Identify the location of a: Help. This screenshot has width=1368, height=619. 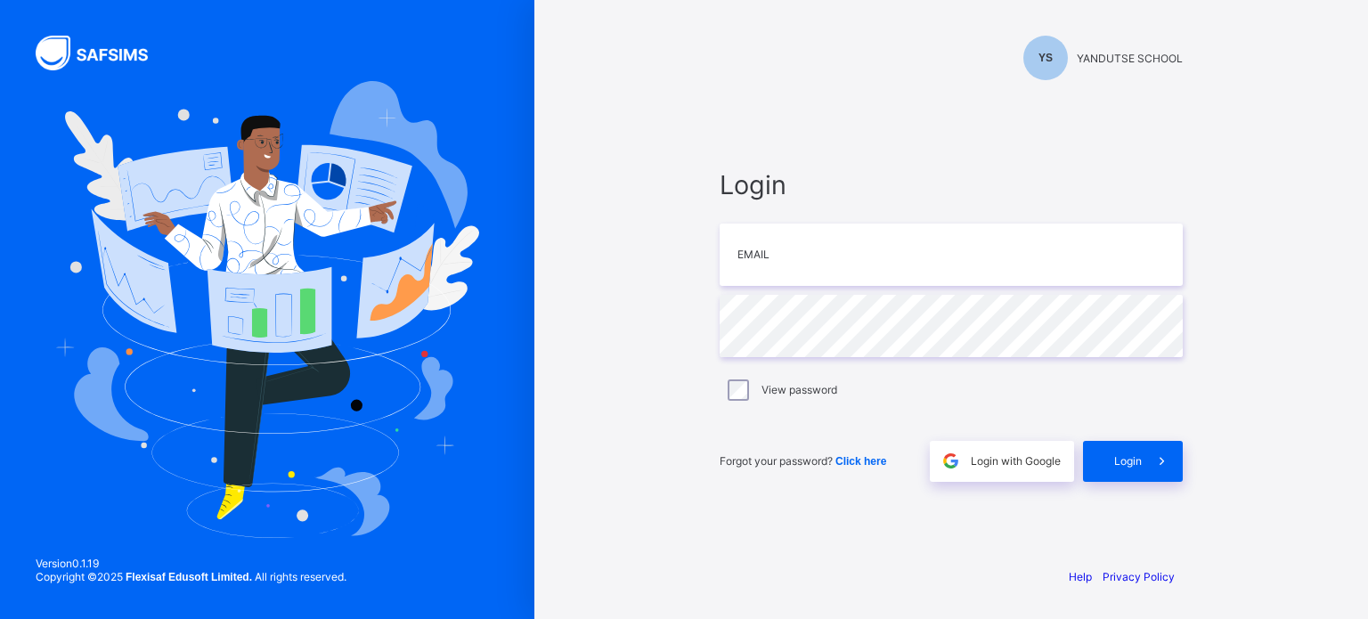
(1081, 576).